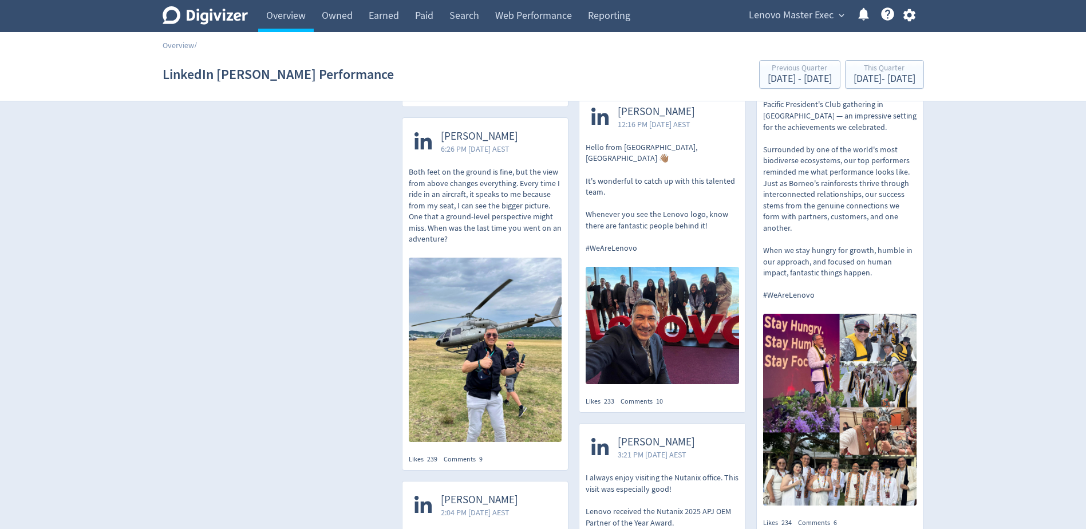  I want to click on span: expand_more, so click(841, 15).